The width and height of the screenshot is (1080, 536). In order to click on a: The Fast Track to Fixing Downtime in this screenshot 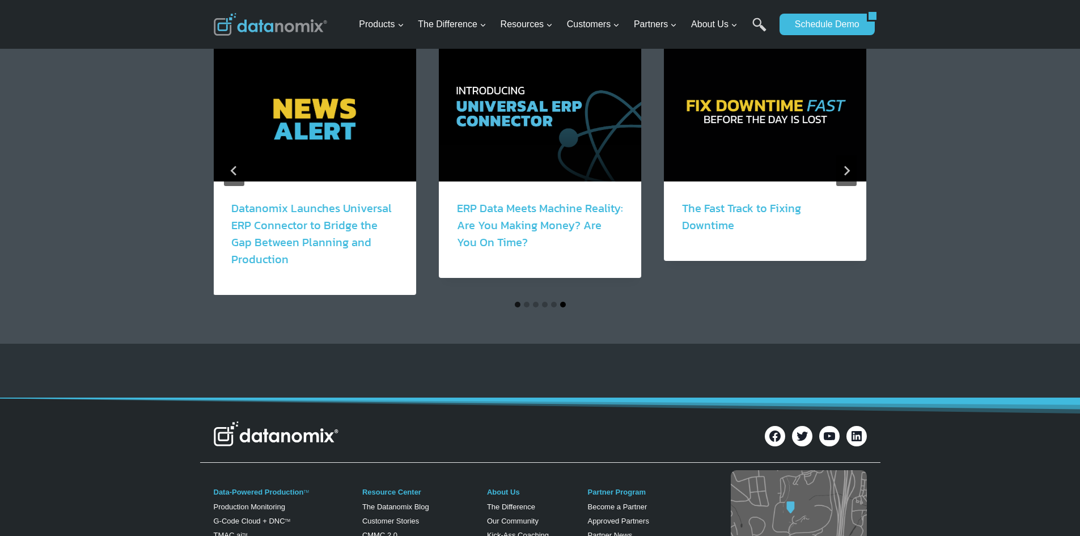, I will do `click(742, 217)`.